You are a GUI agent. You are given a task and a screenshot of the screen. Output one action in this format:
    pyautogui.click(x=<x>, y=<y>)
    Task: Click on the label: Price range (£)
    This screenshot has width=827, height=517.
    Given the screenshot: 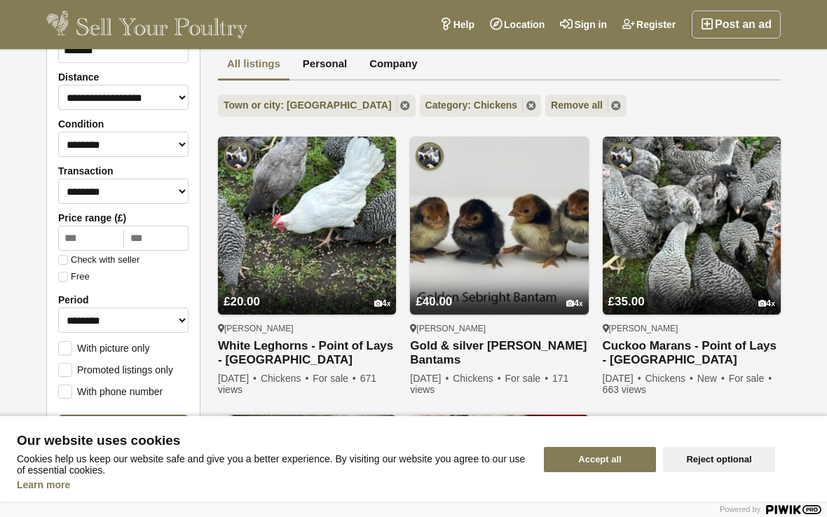 What is the action you would take?
    pyautogui.click(x=123, y=218)
    